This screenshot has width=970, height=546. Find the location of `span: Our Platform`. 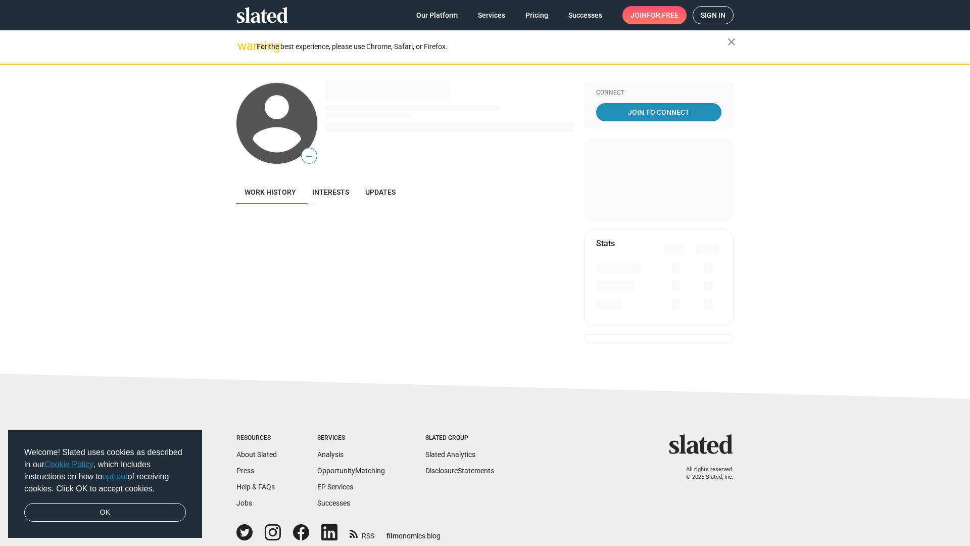

span: Our Platform is located at coordinates (437, 15).